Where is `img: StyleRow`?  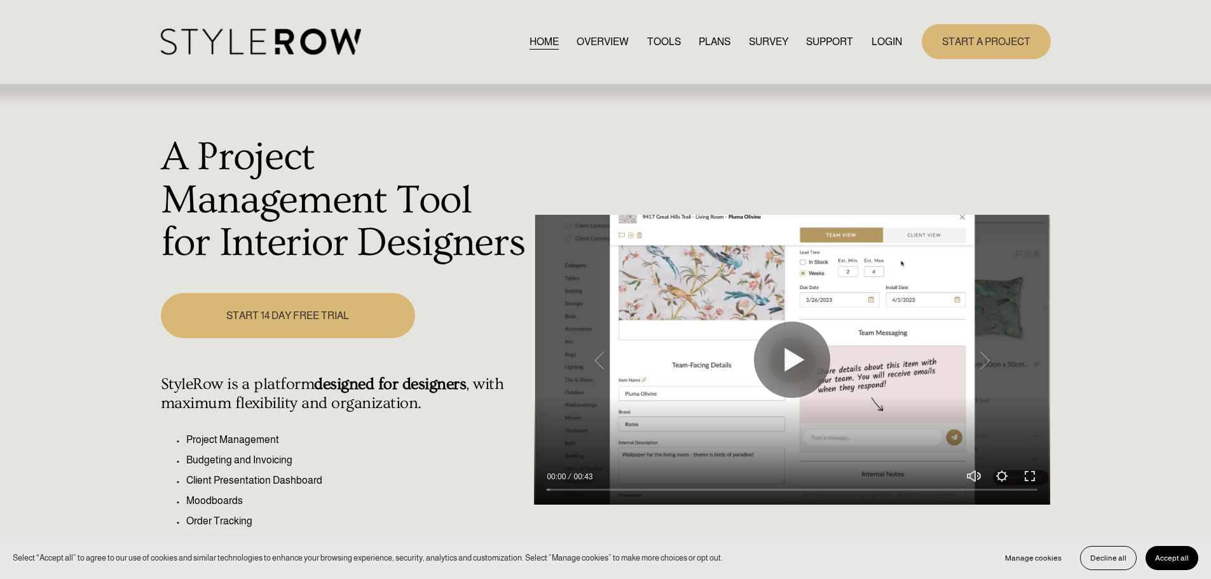
img: StyleRow is located at coordinates (261, 41).